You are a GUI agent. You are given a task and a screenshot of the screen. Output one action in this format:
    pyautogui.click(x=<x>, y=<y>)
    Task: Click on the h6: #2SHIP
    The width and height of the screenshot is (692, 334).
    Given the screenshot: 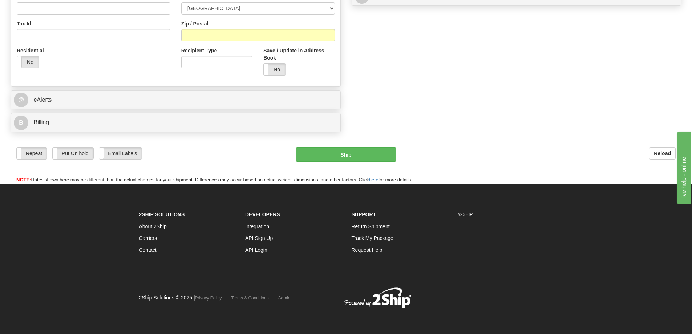 What is the action you would take?
    pyautogui.click(x=505, y=214)
    